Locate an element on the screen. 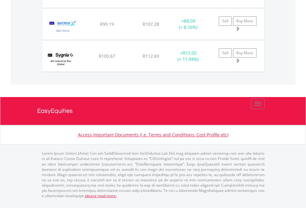 This screenshot has width=306, height=208. span: R107.28 is located at coordinates (151, 24).